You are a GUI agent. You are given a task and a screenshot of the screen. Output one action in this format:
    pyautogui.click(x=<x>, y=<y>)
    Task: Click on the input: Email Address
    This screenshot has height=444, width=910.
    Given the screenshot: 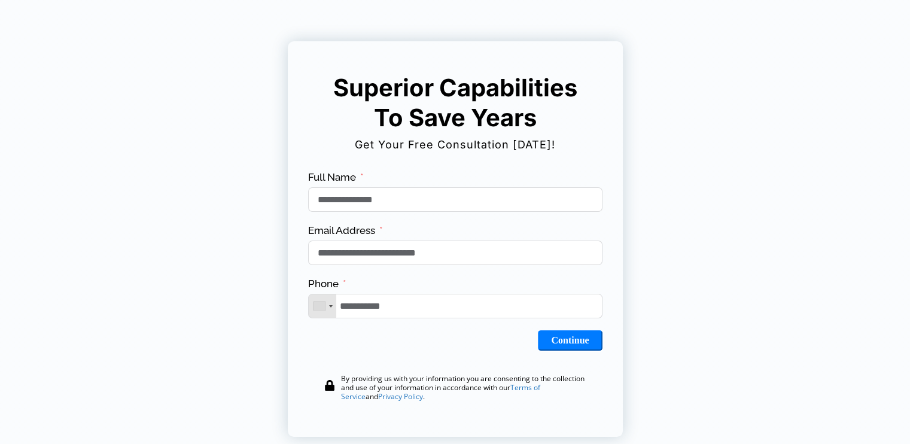 What is the action you would take?
    pyautogui.click(x=456, y=253)
    